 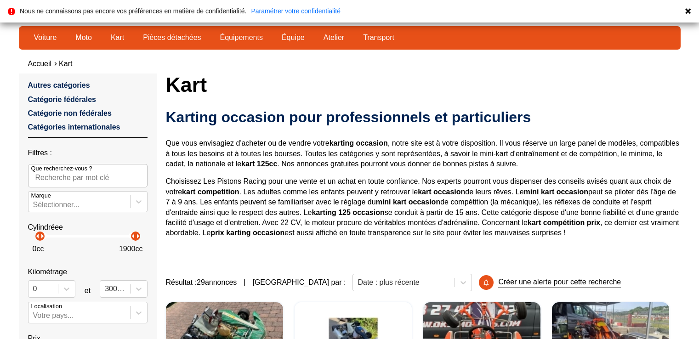 What do you see at coordinates (241, 38) in the screenshot?
I see `a: Équipements` at bounding box center [241, 38].